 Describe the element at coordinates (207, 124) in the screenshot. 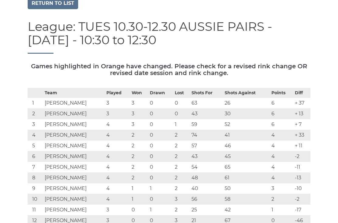

I see `td: 59` at that location.